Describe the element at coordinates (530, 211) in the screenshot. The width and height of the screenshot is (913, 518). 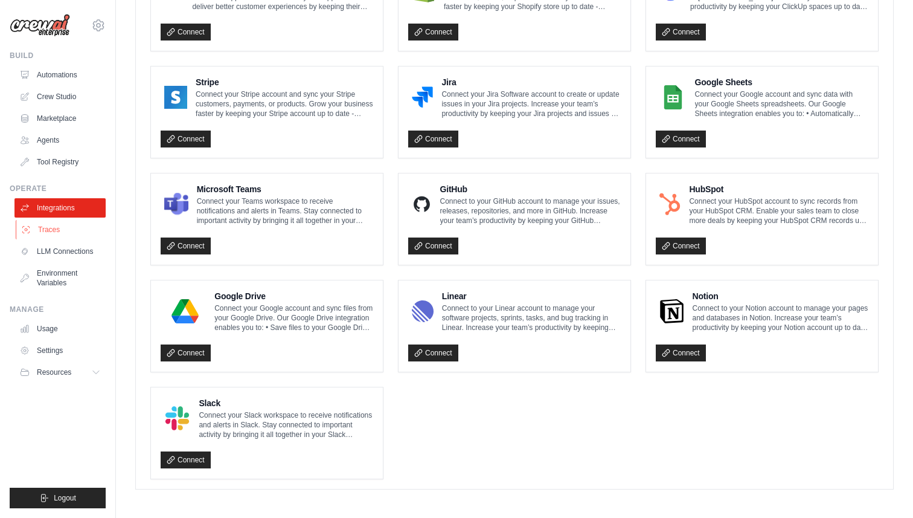
I see `p: Connect to your GitHub account to manage your issues, releases, repositories, and more in GitHub....` at that location.